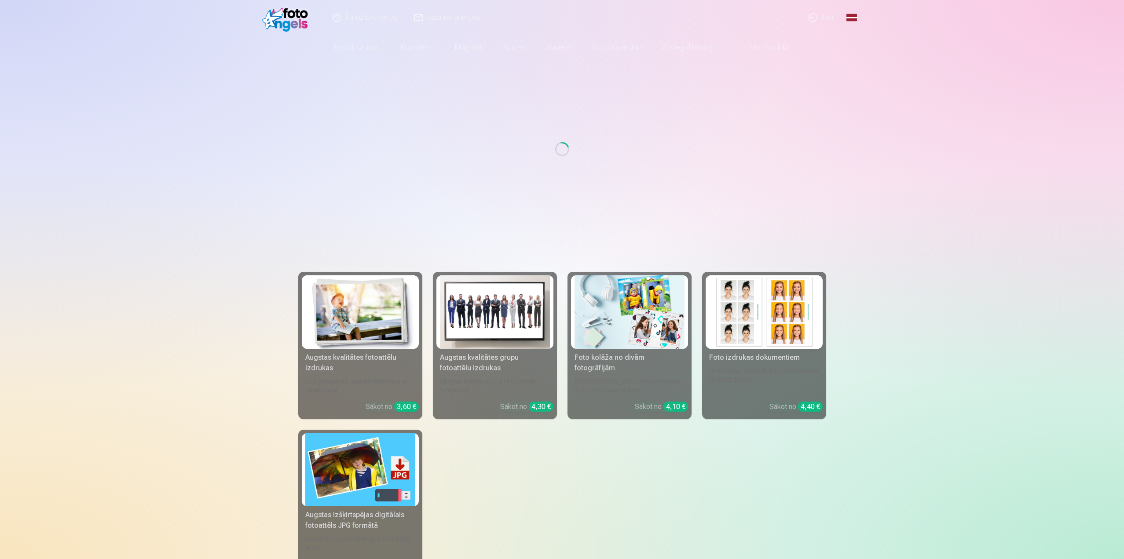  I want to click on div: Universālas foto izdrukas dokumentiem (6 fotogrāfijas), so click(764, 381).